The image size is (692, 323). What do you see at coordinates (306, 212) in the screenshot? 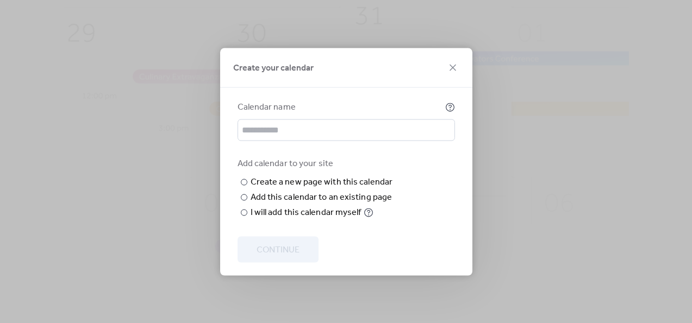
I see `div: I will add this calendar myself` at bounding box center [306, 212].